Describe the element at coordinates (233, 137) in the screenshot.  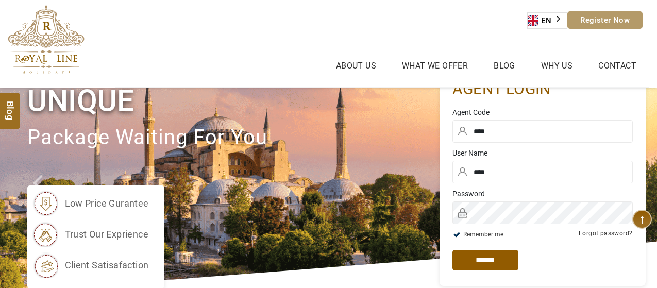
I see `p: package waiting for you` at that location.